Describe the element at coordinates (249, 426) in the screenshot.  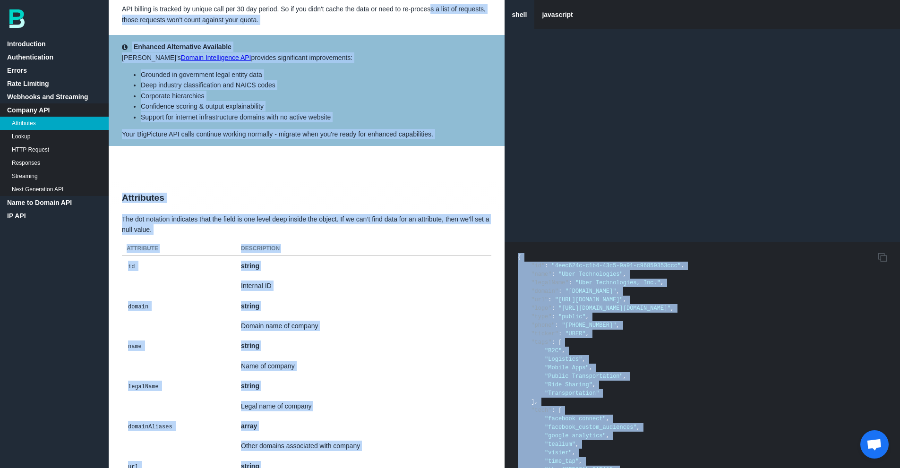
I see `strong: array` at that location.